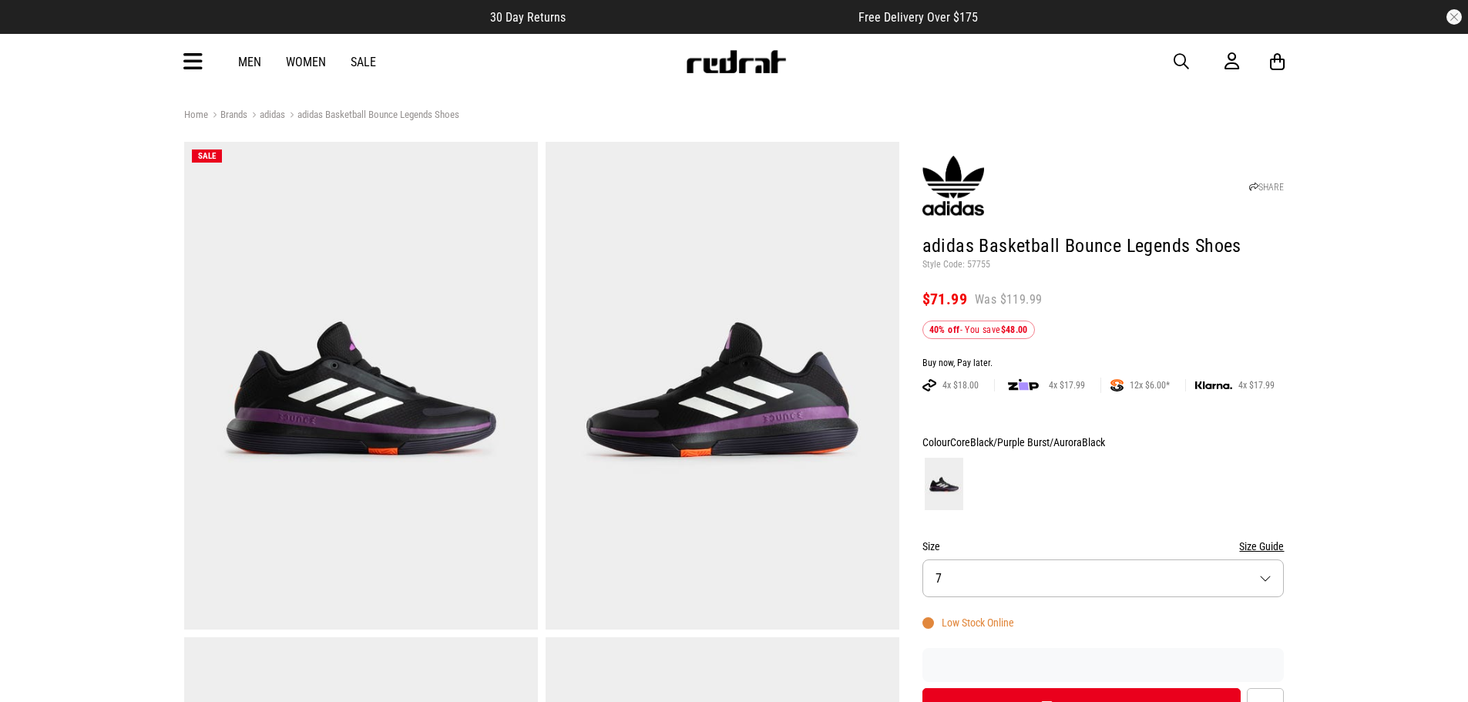 The image size is (1468, 702). What do you see at coordinates (1261, 546) in the screenshot?
I see `button: Size Guide` at bounding box center [1261, 546].